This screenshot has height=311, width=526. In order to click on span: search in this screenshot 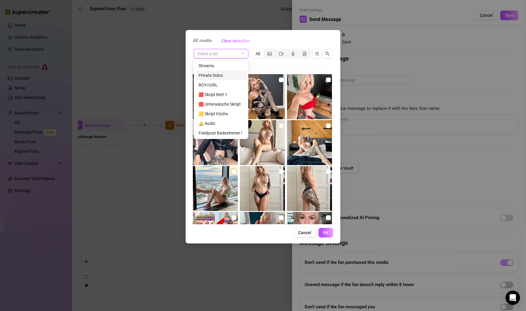, I will do `click(328, 54)`.